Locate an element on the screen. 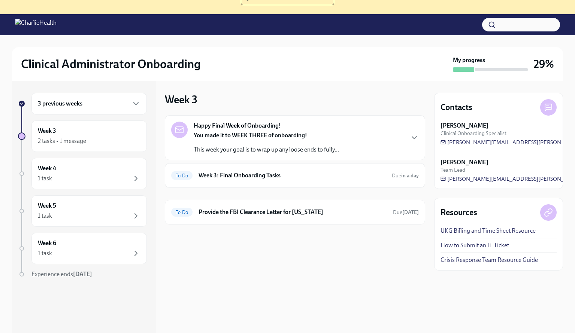 The image size is (575, 333). h2: Clinical Administrator Onboarding is located at coordinates (111, 64).